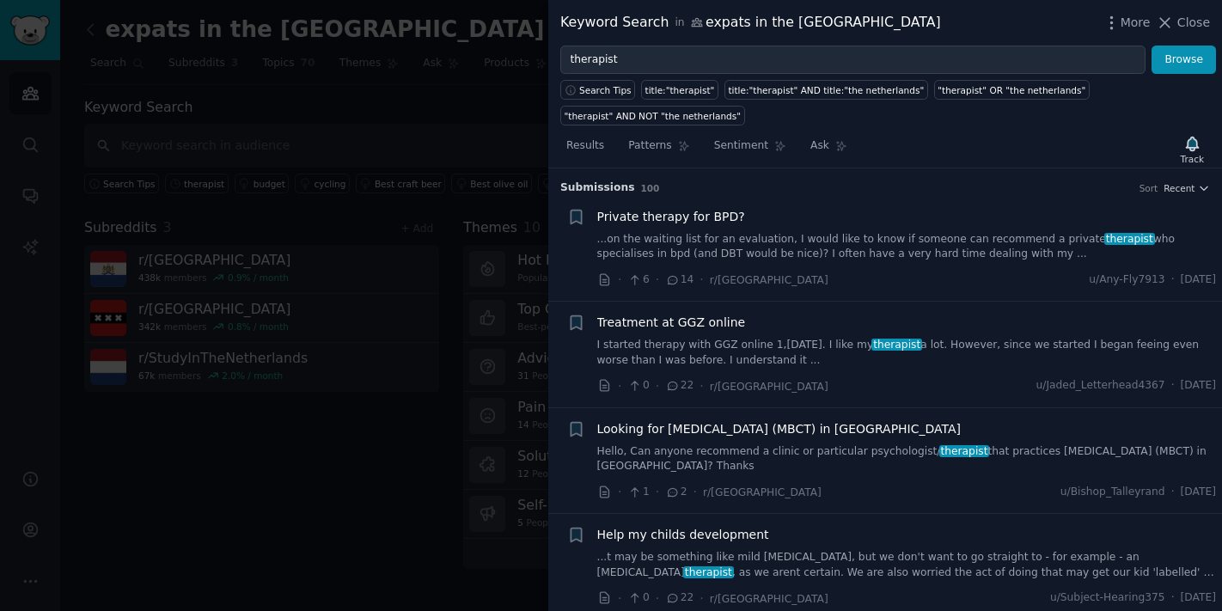 The width and height of the screenshot is (1222, 611). Describe the element at coordinates (1192, 150) in the screenshot. I see `button: Track` at that location.